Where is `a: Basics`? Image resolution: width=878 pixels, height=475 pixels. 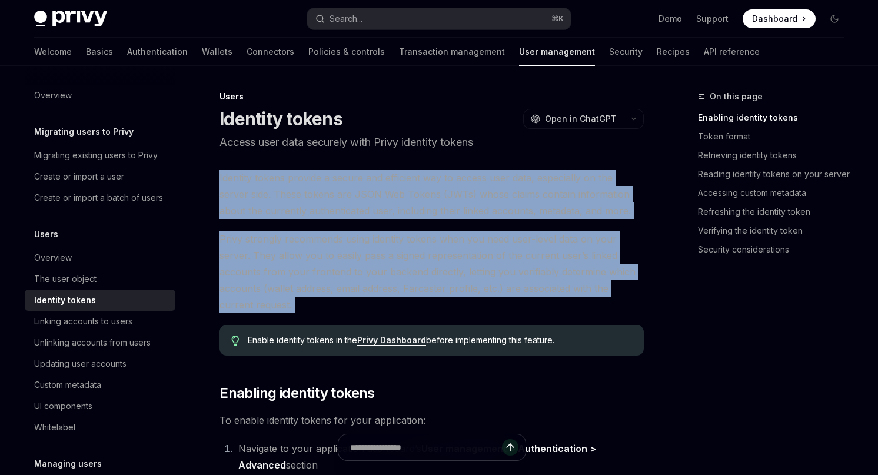
a: Basics is located at coordinates (99, 52).